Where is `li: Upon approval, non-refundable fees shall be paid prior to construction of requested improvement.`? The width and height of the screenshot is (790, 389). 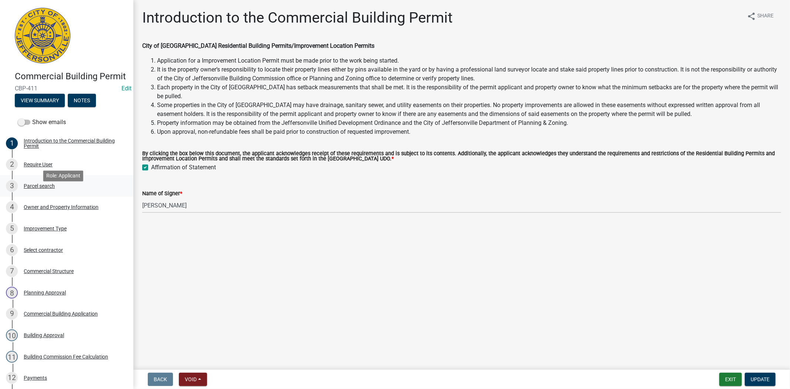 li: Upon approval, non-refundable fees shall be paid prior to construction of requested improvement. is located at coordinates (469, 132).